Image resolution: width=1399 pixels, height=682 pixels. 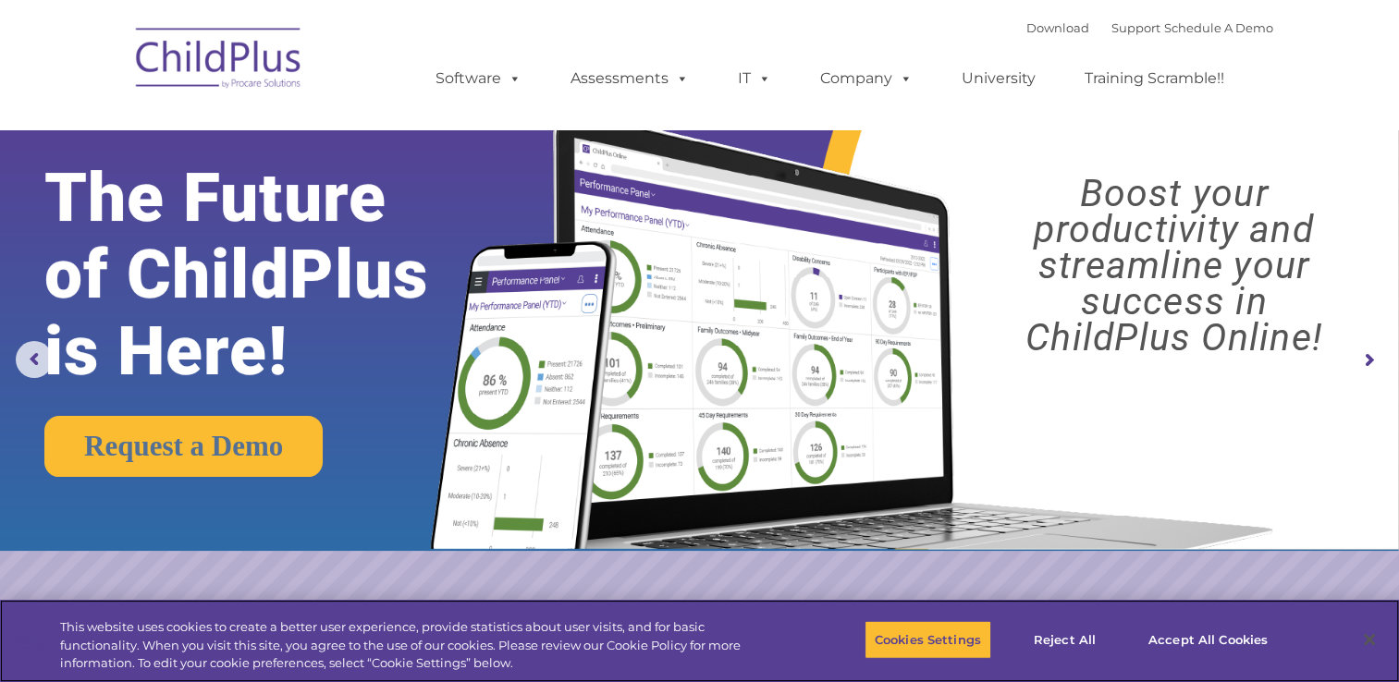 What do you see at coordinates (414, 645) in the screenshot?
I see `div: This website uses cookies to create a better user experience, provide statistics about user visit...` at bounding box center [414, 645].